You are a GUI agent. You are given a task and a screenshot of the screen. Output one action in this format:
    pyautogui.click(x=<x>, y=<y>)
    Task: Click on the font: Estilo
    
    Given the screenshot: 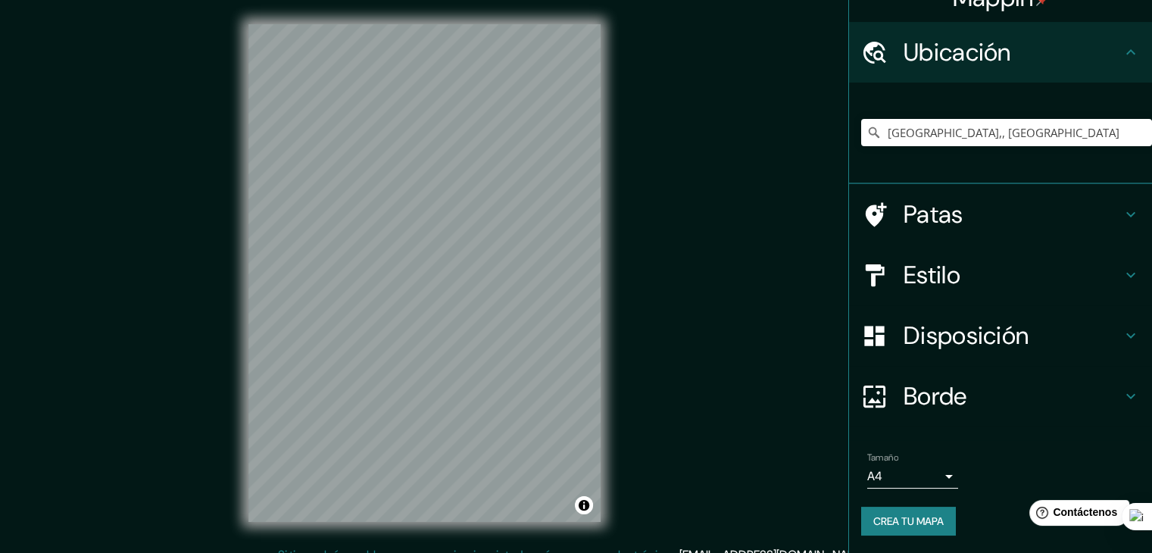 What is the action you would take?
    pyautogui.click(x=931, y=275)
    